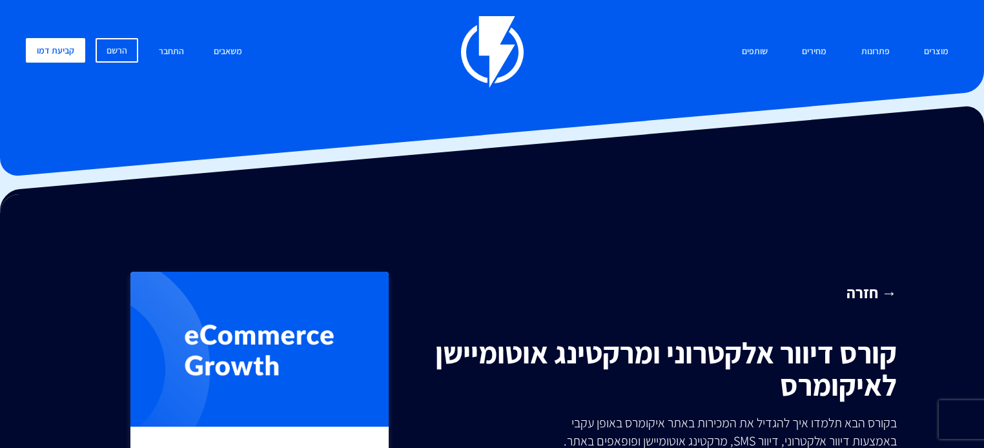 This screenshot has width=984, height=448. Describe the element at coordinates (664, 369) in the screenshot. I see `h1: קורס דיוור אלקטרוני ומרקטינג אוטומיישן לאיקומרס` at that location.